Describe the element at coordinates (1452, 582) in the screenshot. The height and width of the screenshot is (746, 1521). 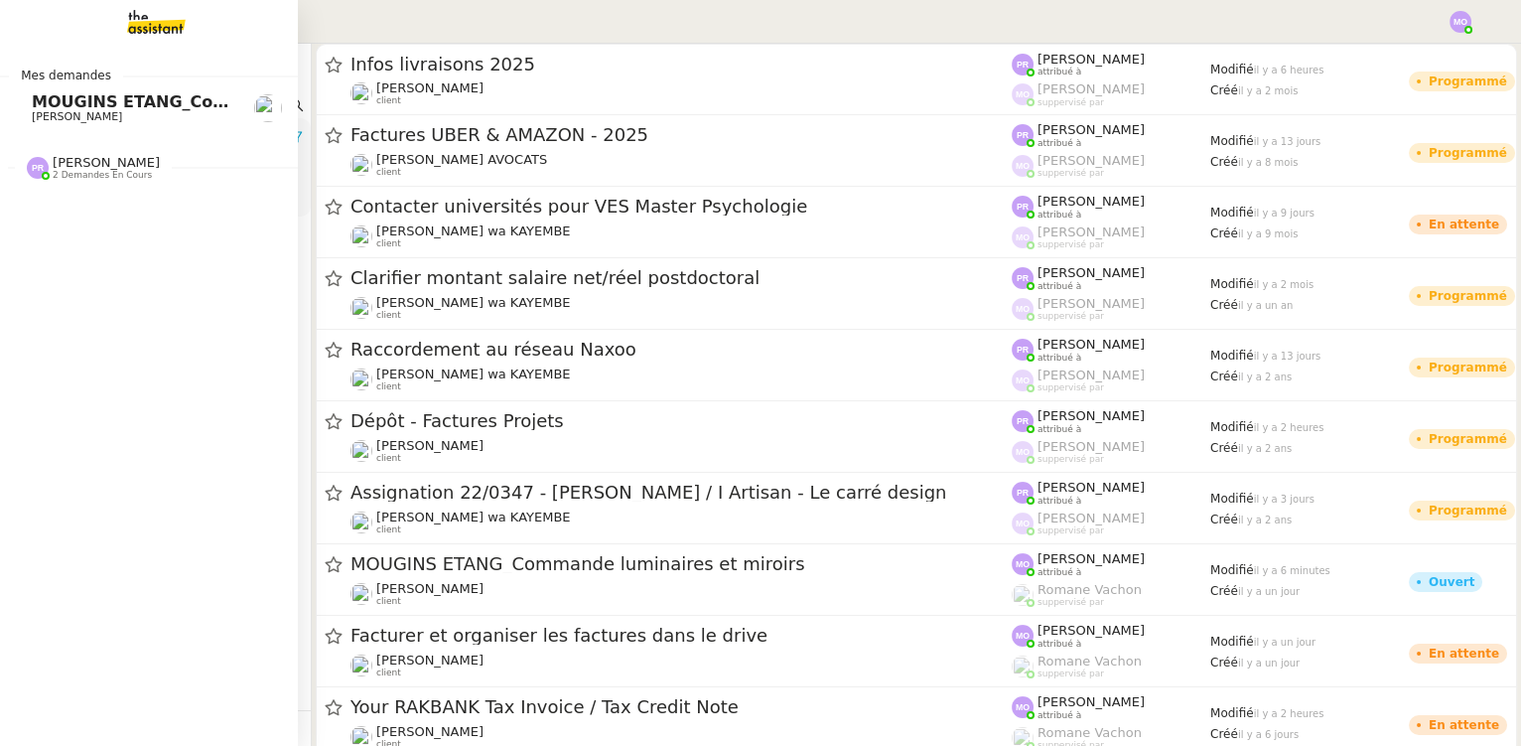
I see `div: Ouvert` at that location.